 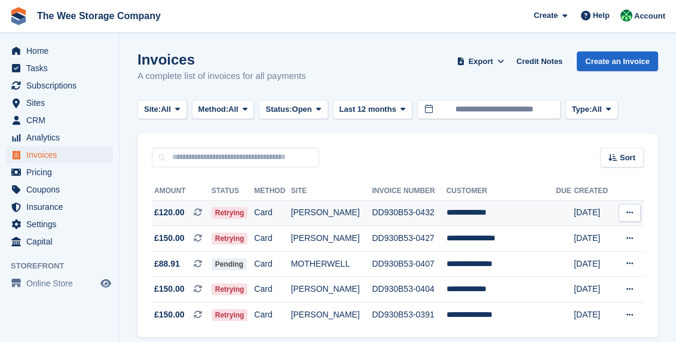 I want to click on th: Site, so click(x=332, y=191).